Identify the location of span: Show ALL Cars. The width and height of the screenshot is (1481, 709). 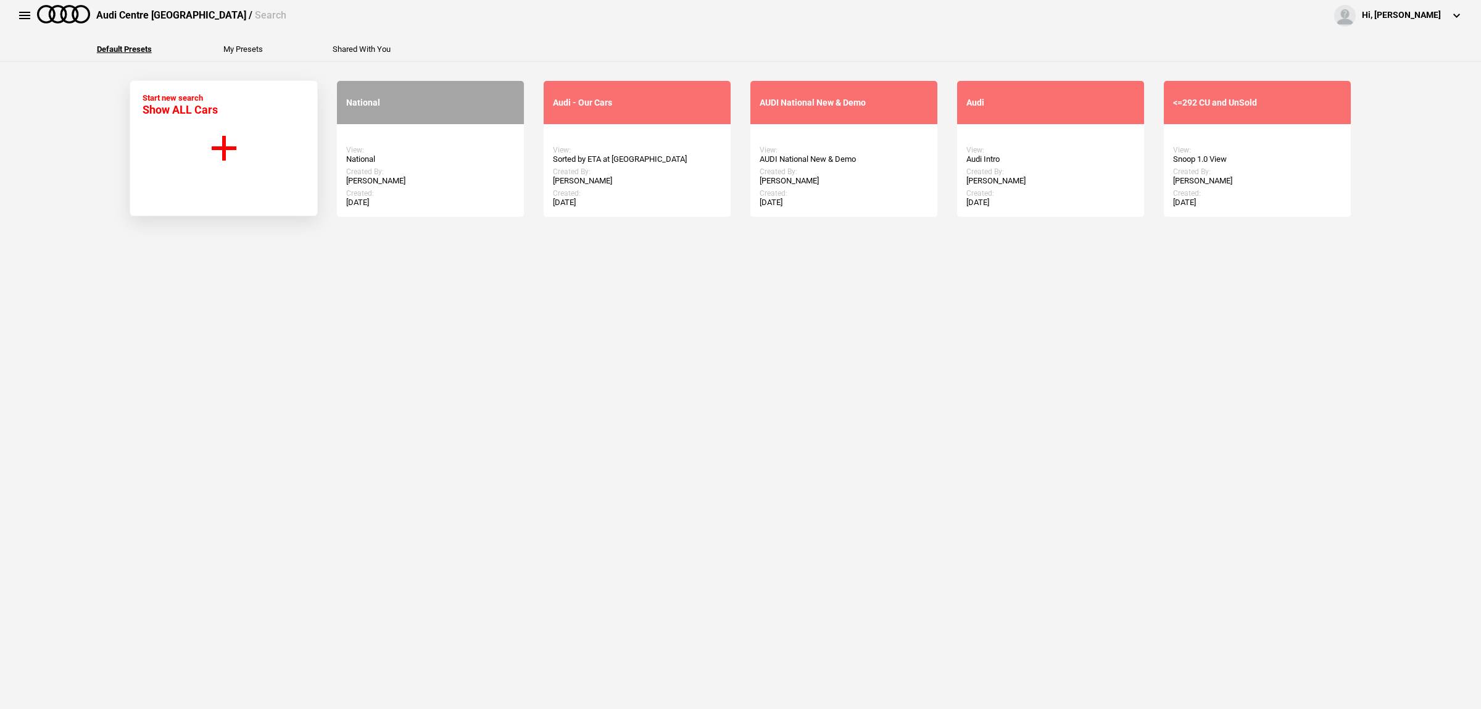
(180, 109).